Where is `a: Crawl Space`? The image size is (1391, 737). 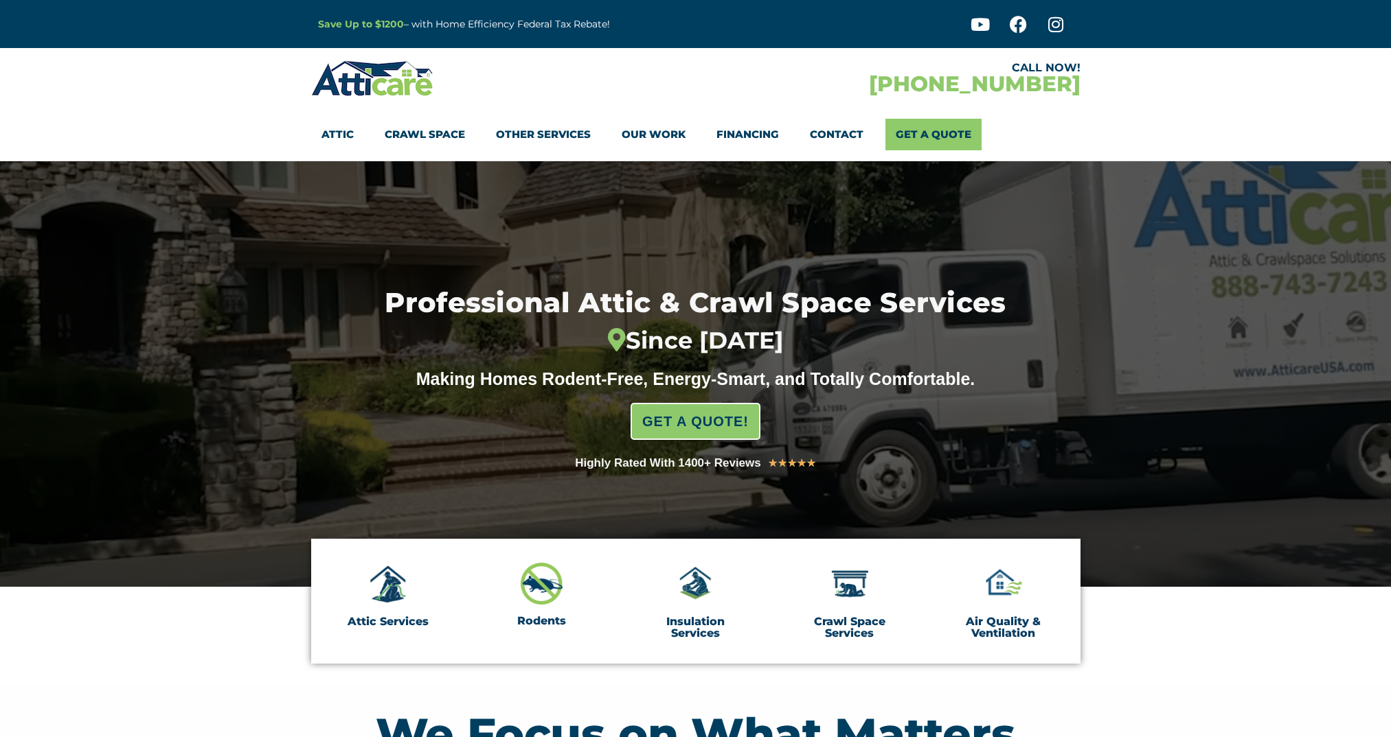 a: Crawl Space is located at coordinates (424, 135).